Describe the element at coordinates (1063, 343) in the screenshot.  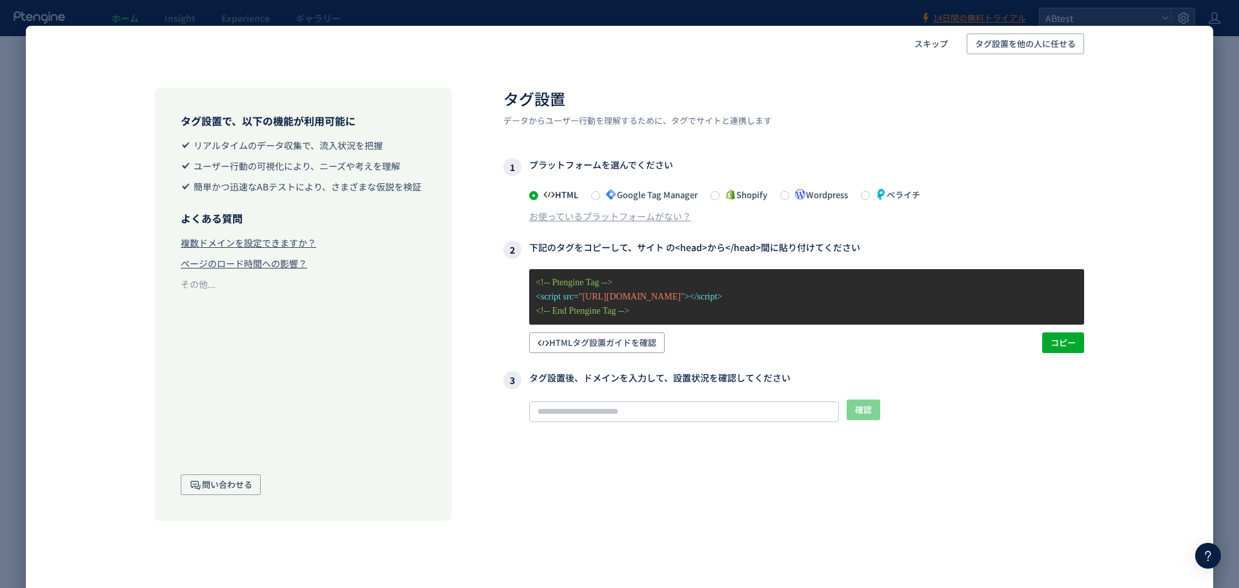
I see `span: コピー` at that location.